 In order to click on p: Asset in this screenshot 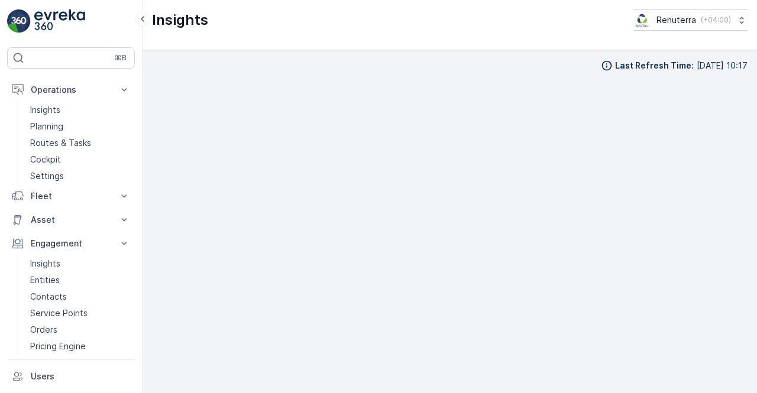, I will do `click(71, 220)`.